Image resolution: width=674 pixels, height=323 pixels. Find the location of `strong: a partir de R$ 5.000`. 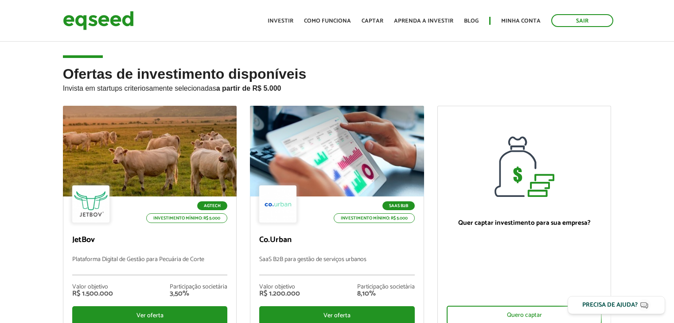

strong: a partir de R$ 5.000 is located at coordinates (249, 88).